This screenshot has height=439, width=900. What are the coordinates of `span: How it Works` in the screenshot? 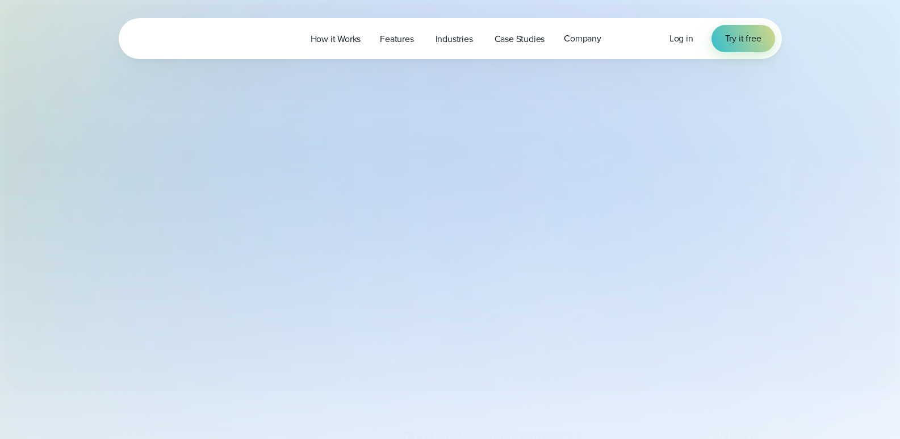 It's located at (336, 39).